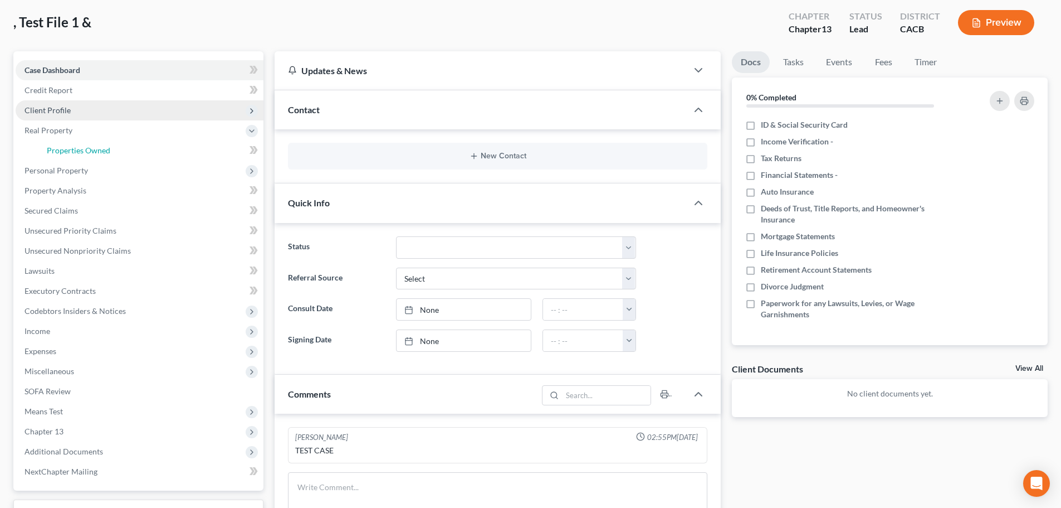  Describe the element at coordinates (860, 309) in the screenshot. I see `span: Paperwork for any Lawsuits, Levies, or Wage Garnishments` at that location.